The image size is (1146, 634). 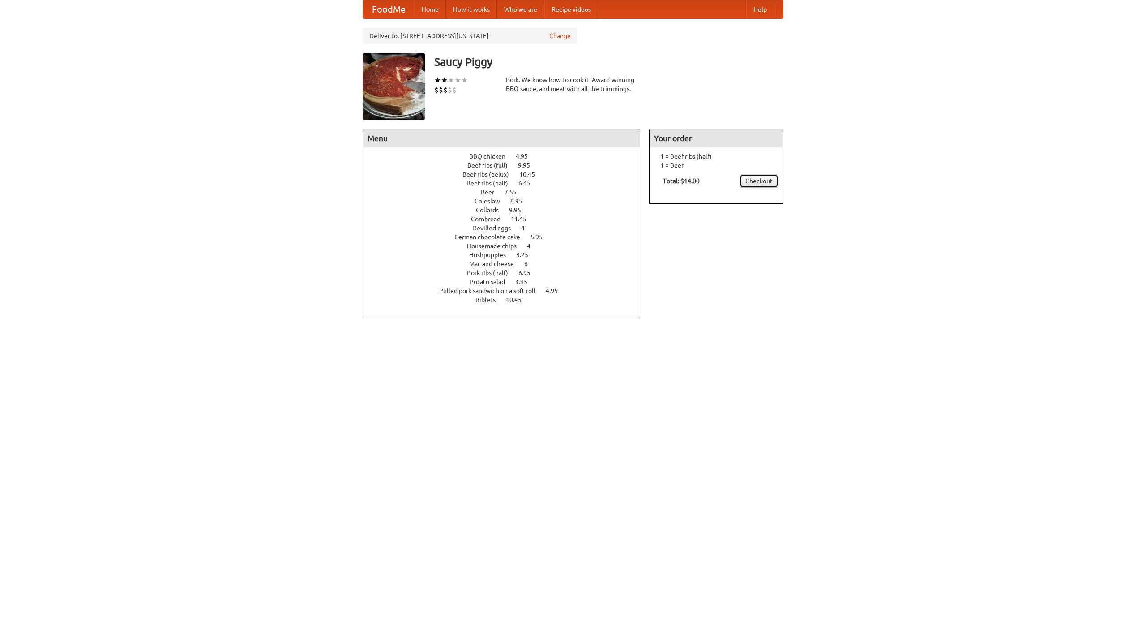 I want to click on span: 7.55, so click(x=515, y=192).